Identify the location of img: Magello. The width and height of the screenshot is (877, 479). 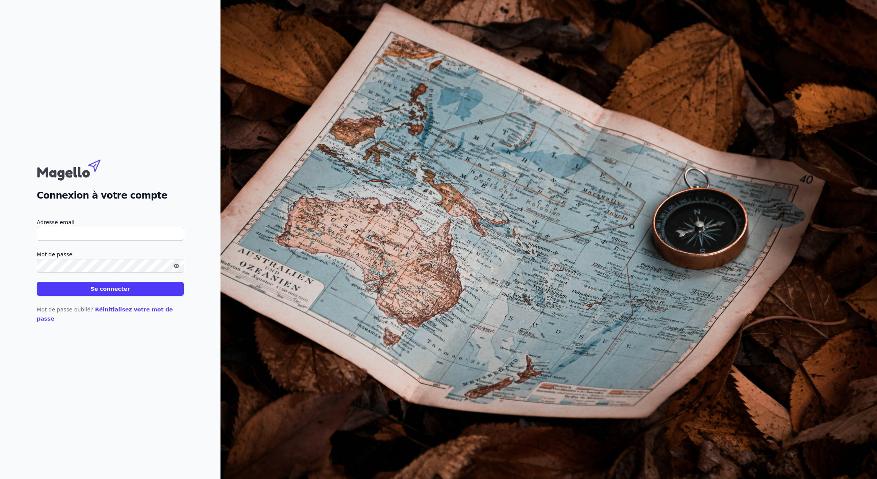
(77, 169).